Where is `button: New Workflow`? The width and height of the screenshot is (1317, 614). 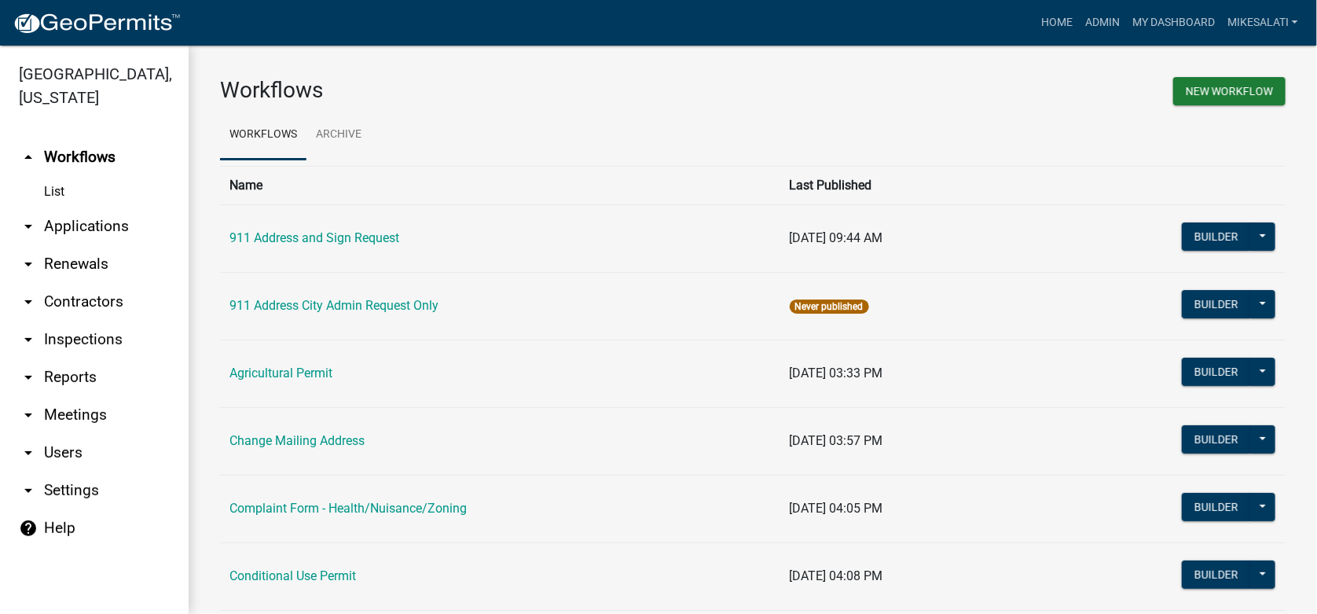 button: New Workflow is located at coordinates (1229, 91).